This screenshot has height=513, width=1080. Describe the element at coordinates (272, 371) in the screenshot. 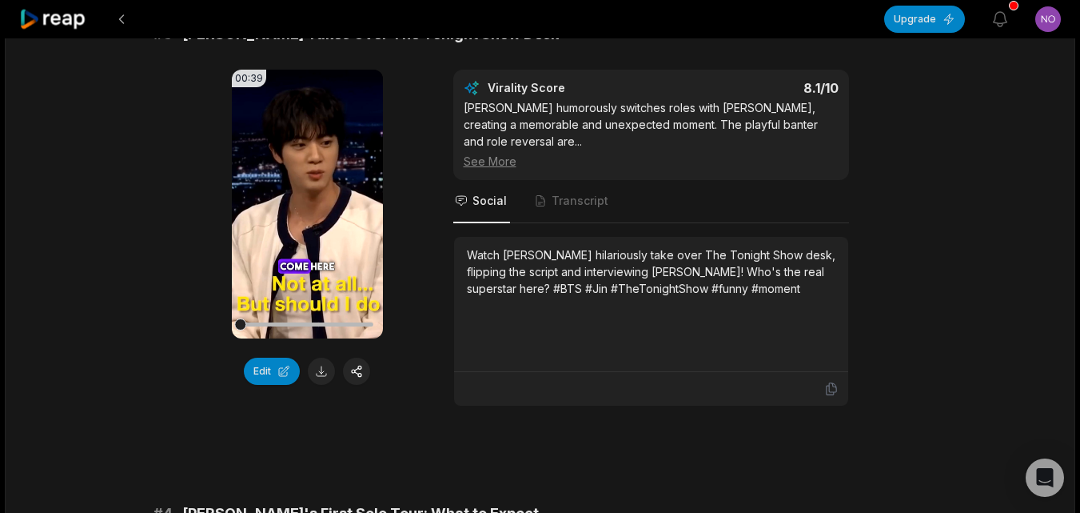

I see `button: Edit` at that location.